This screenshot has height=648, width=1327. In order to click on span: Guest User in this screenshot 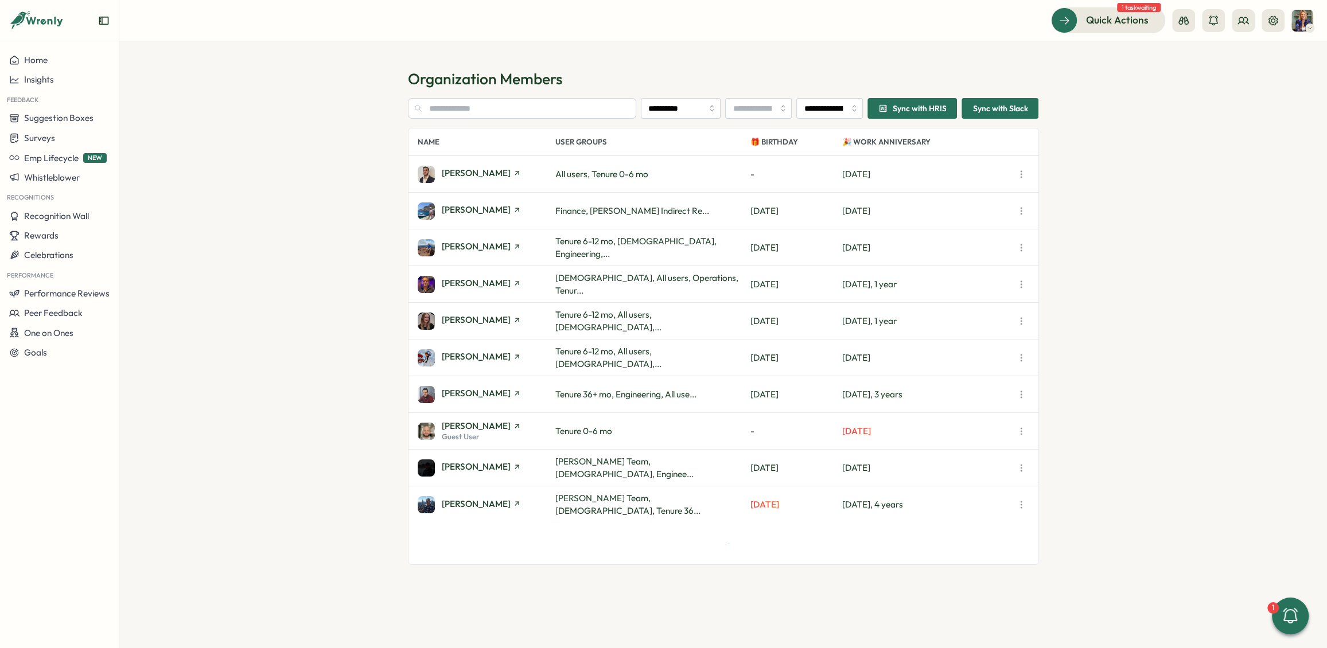, I will do `click(461, 436)`.